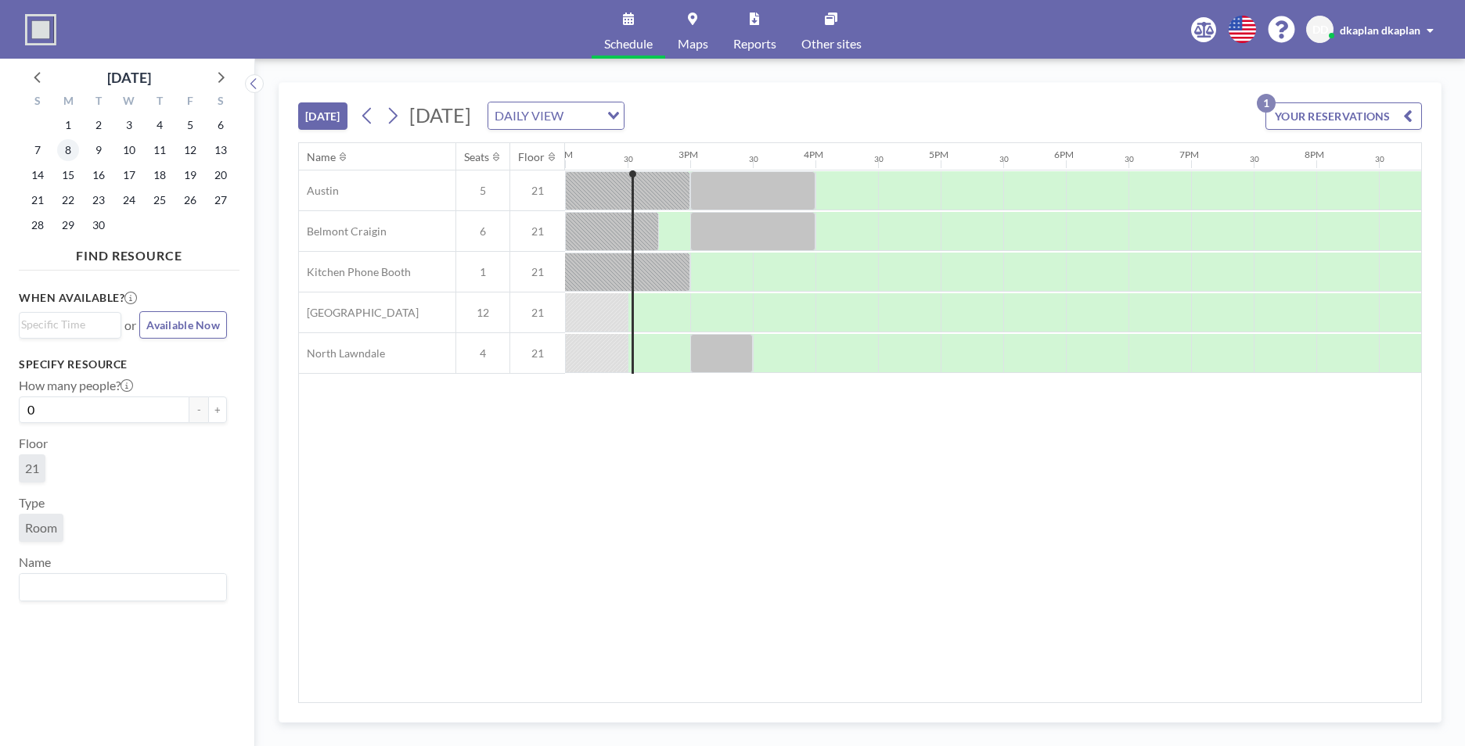  I want to click on span: Maps, so click(692, 44).